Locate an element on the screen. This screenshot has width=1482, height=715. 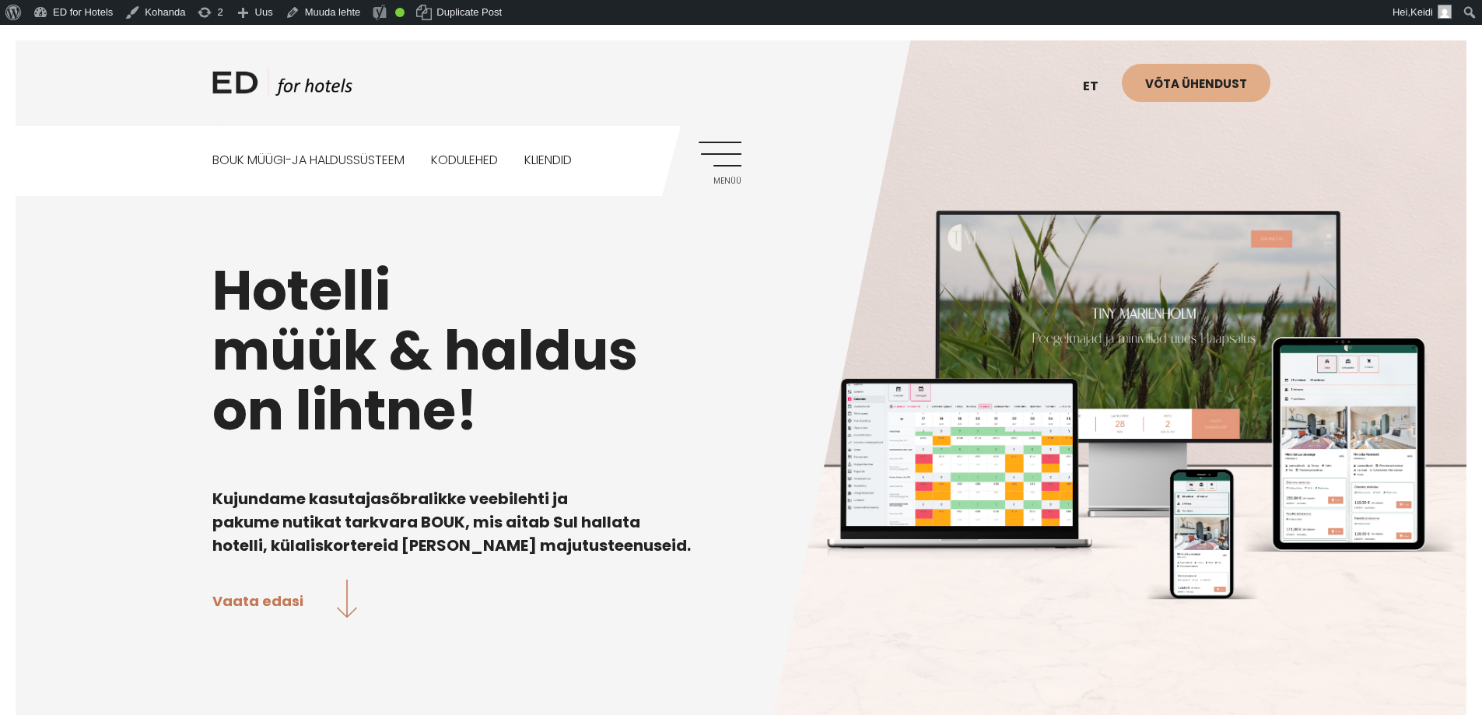
a: ED HOTELS is located at coordinates (282, 87).